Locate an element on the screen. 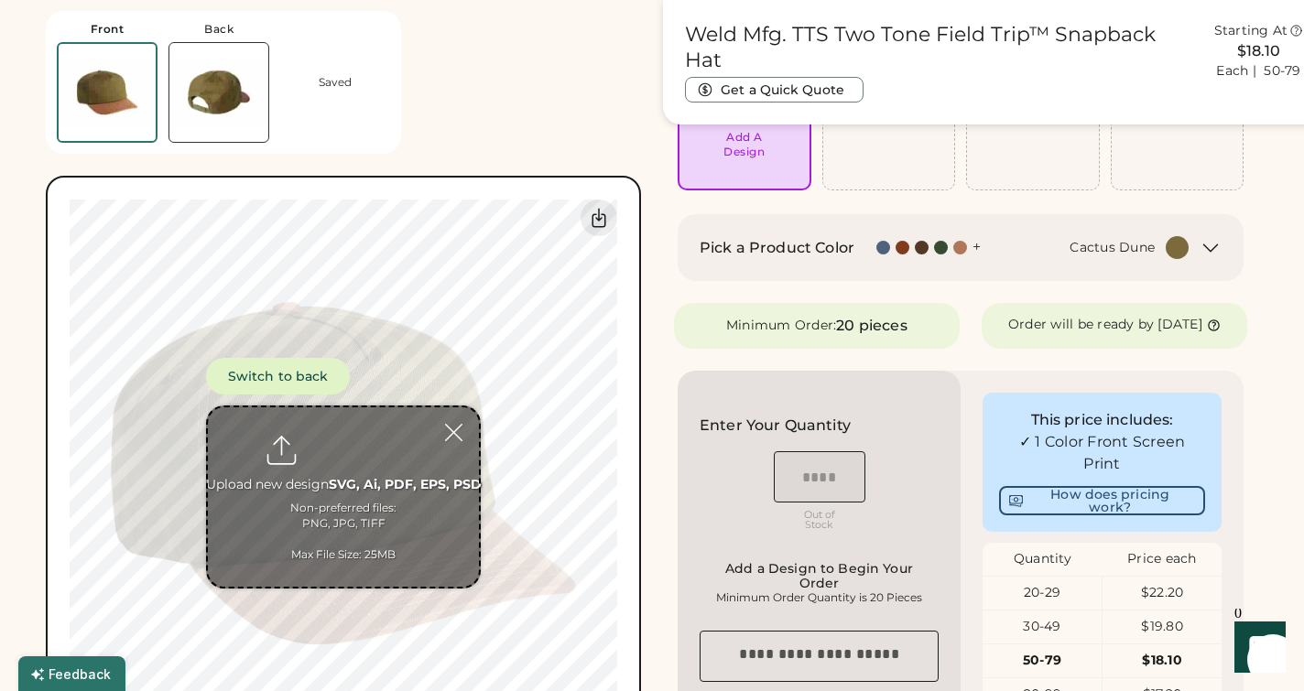  button: How does pricing work? is located at coordinates (1101, 501).